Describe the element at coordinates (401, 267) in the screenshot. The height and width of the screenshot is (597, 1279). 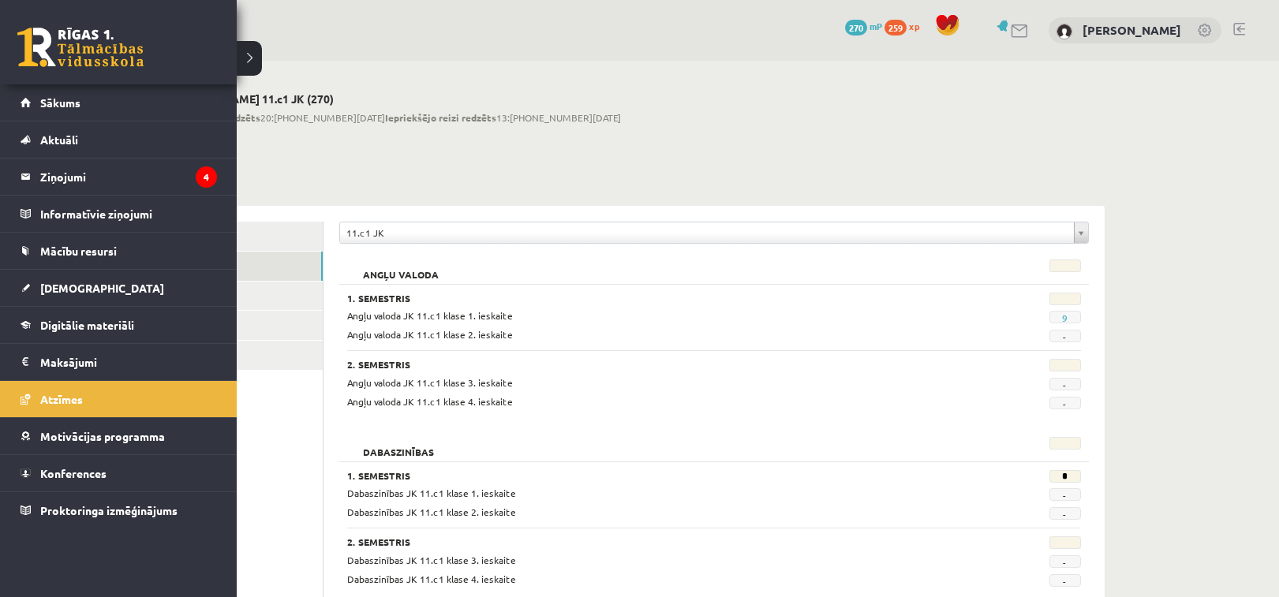
I see `h2: Angļu valoda` at that location.